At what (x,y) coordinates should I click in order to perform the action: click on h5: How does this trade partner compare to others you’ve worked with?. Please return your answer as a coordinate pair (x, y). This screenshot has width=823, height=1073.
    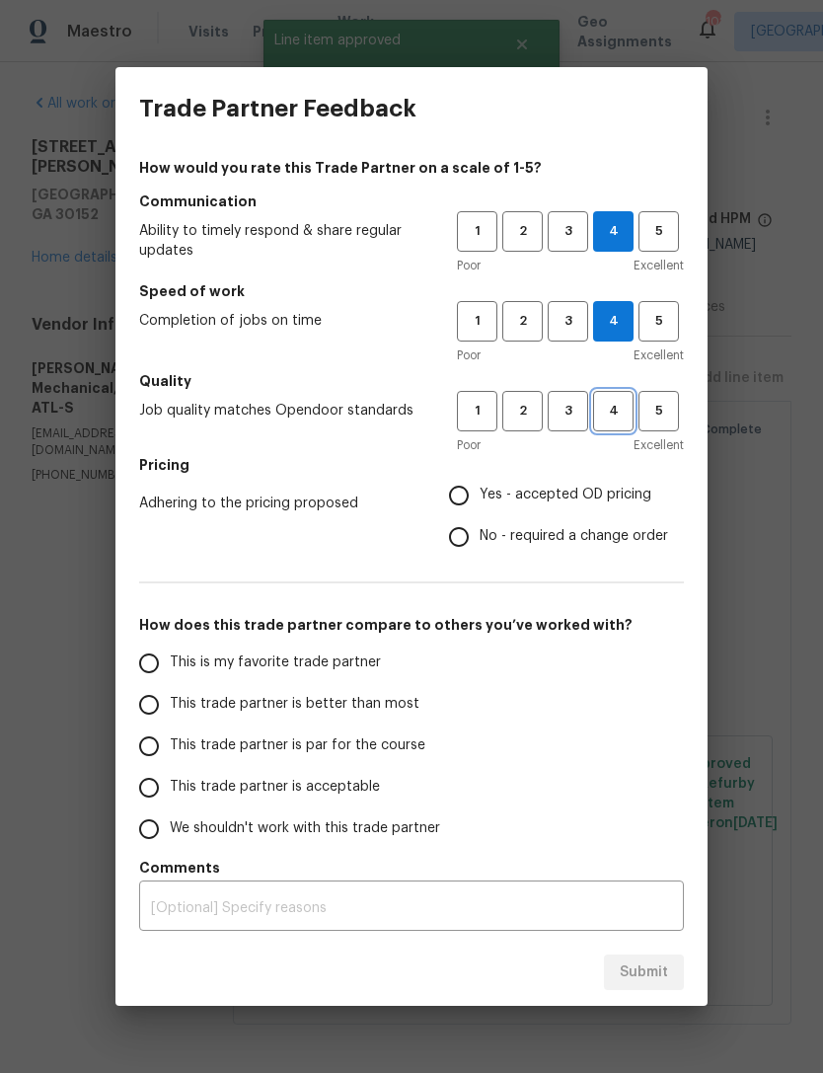
    Looking at the image, I should click on (412, 625).